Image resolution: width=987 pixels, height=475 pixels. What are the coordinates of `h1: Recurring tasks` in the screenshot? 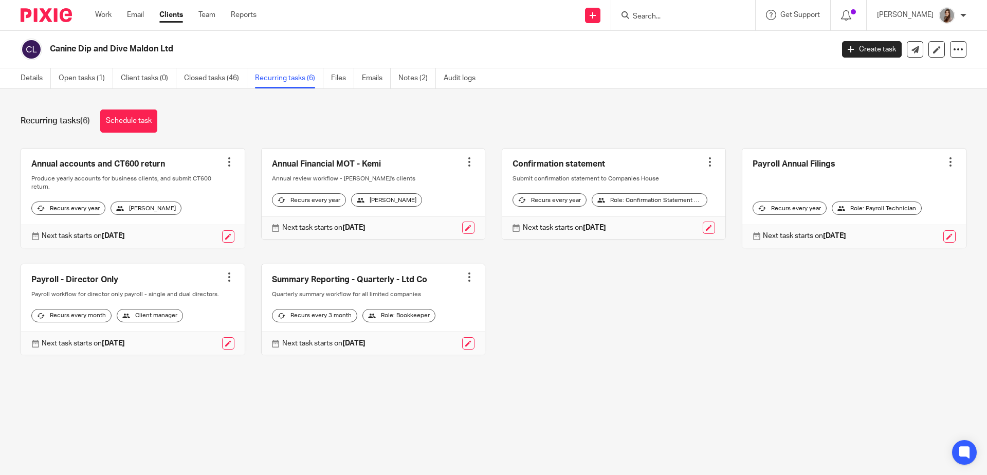 It's located at (55, 121).